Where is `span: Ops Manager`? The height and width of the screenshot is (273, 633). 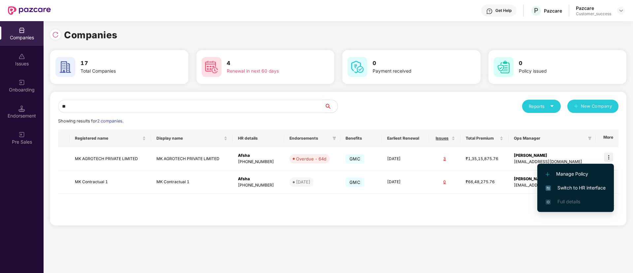
span: Ops Manager is located at coordinates (550, 138).